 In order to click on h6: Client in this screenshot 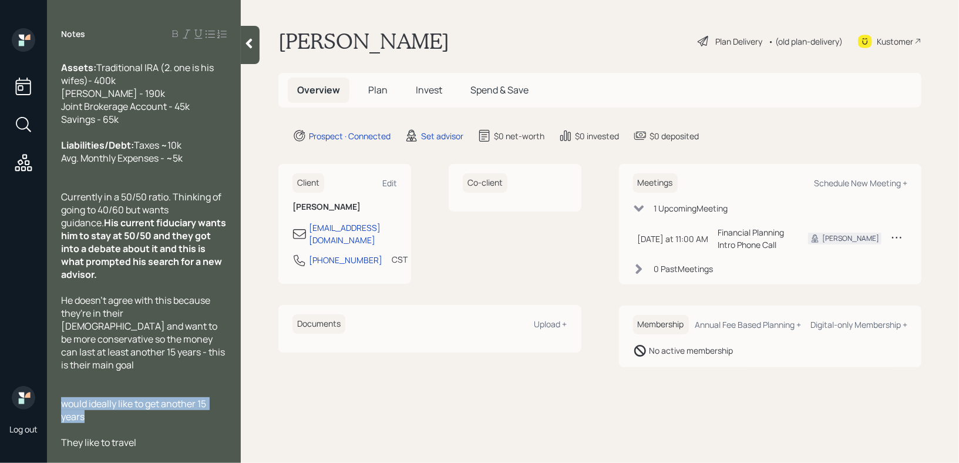, I will do `click(308, 183)`.